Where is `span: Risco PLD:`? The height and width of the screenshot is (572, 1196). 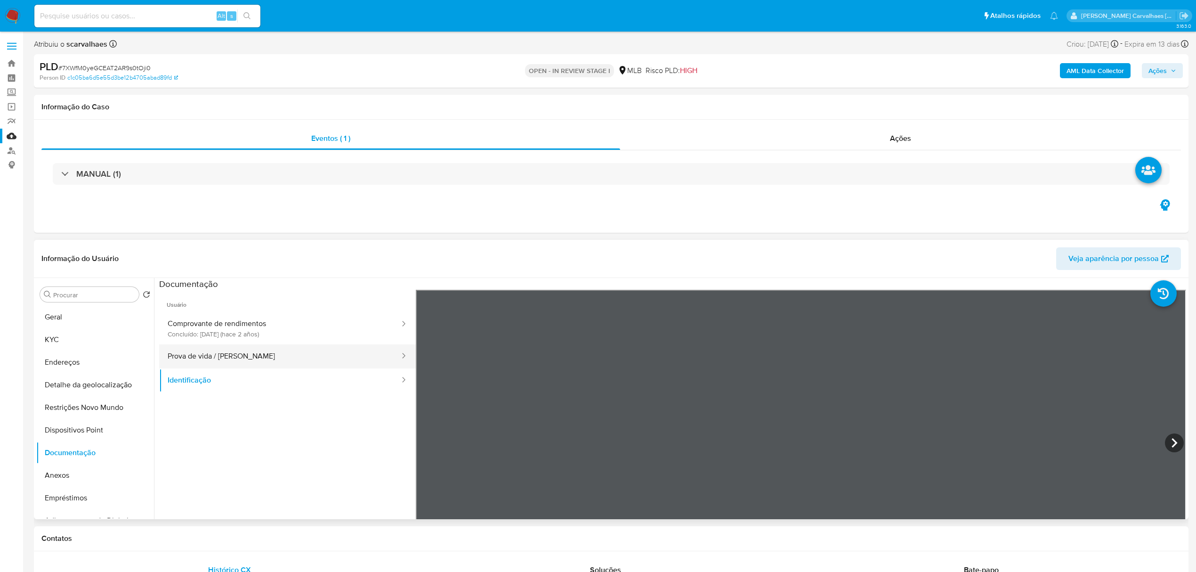
span: Risco PLD: is located at coordinates (671, 71).